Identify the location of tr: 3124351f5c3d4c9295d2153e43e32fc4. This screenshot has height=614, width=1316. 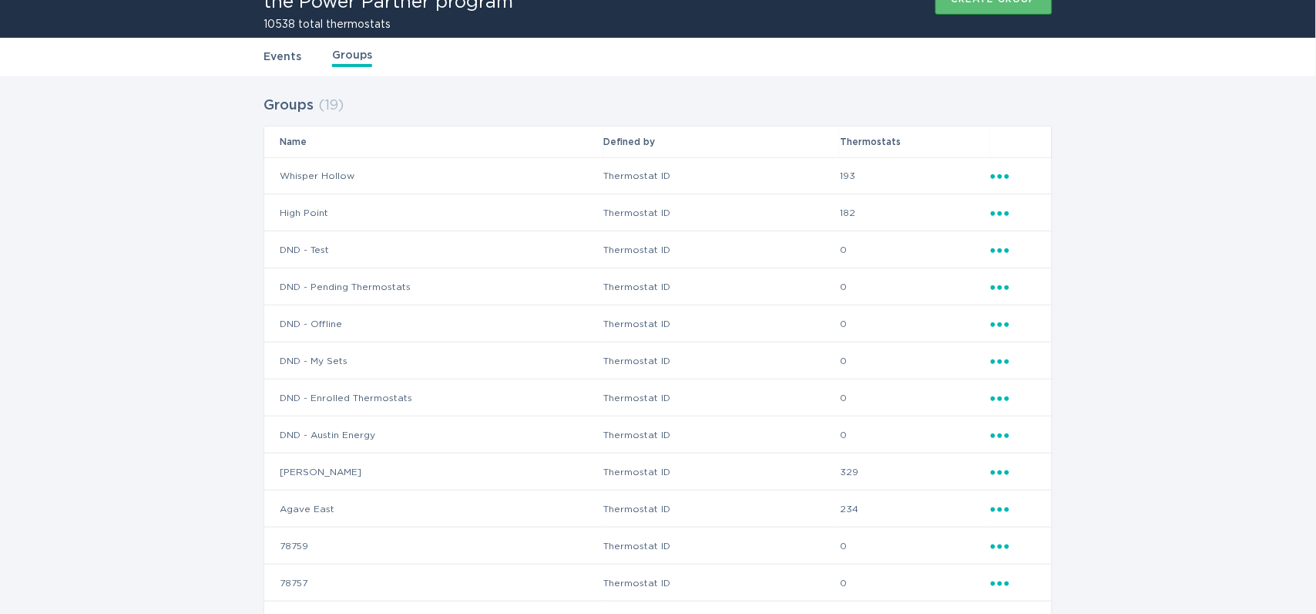
(658, 213).